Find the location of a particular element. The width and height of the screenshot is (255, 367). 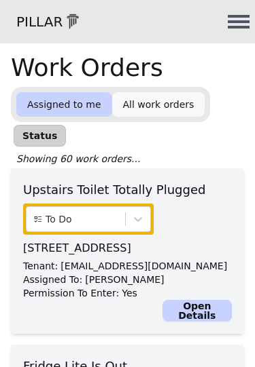

div: Tenant: is located at coordinates (127, 266).